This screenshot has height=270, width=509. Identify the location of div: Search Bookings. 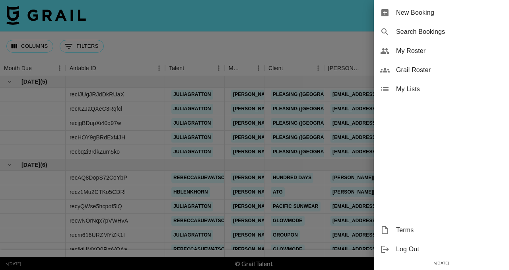
(441, 32).